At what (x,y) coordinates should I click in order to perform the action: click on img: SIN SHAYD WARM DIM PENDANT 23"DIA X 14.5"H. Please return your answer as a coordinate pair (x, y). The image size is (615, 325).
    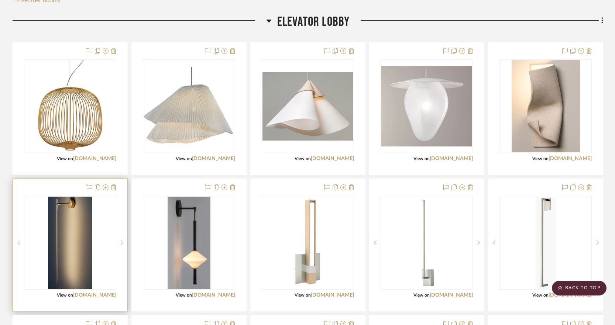
    Looking at the image, I should click on (308, 106).